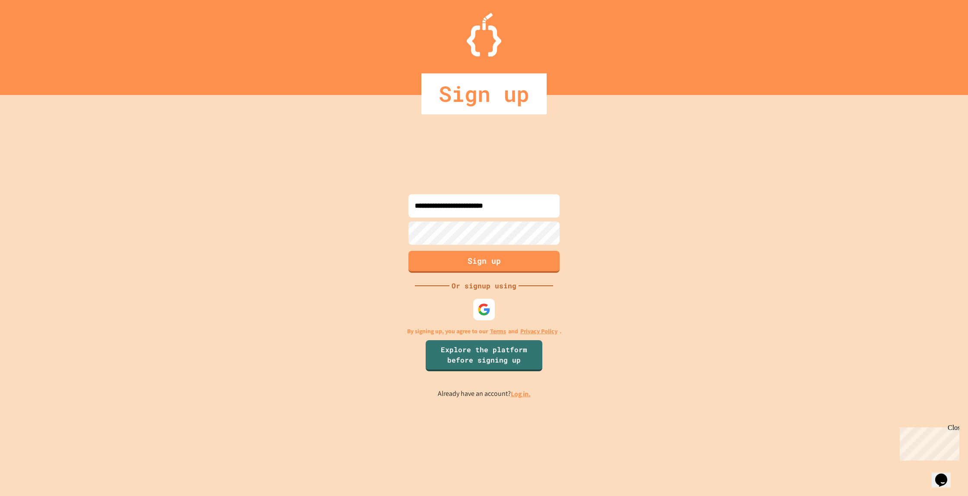 This screenshot has width=968, height=496. I want to click on p: By signing up, you agree to our and ., so click(484, 331).